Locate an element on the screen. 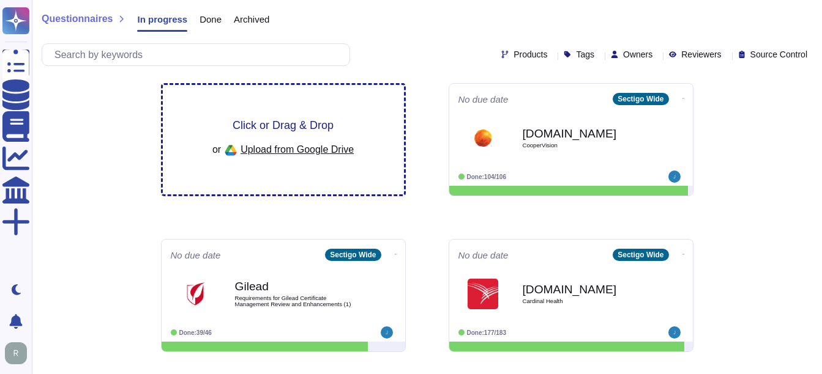  button: user is located at coordinates (19, 354).